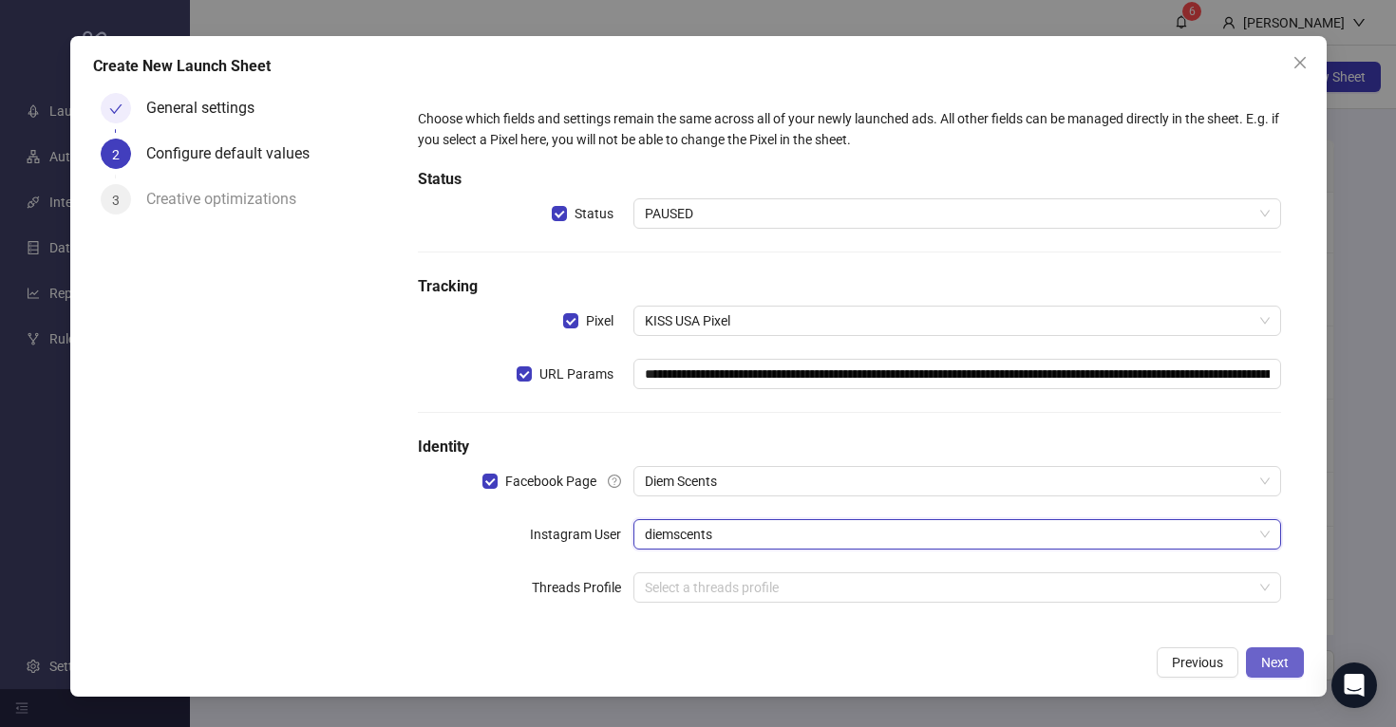 This screenshot has width=1396, height=727. I want to click on button: Next, so click(1274, 663).